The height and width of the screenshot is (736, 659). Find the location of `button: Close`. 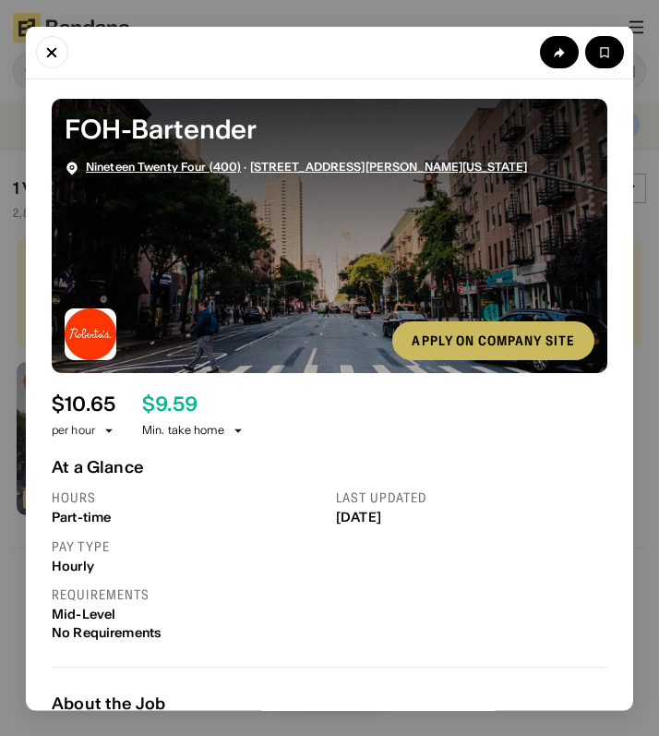

button: Close is located at coordinates (52, 52).